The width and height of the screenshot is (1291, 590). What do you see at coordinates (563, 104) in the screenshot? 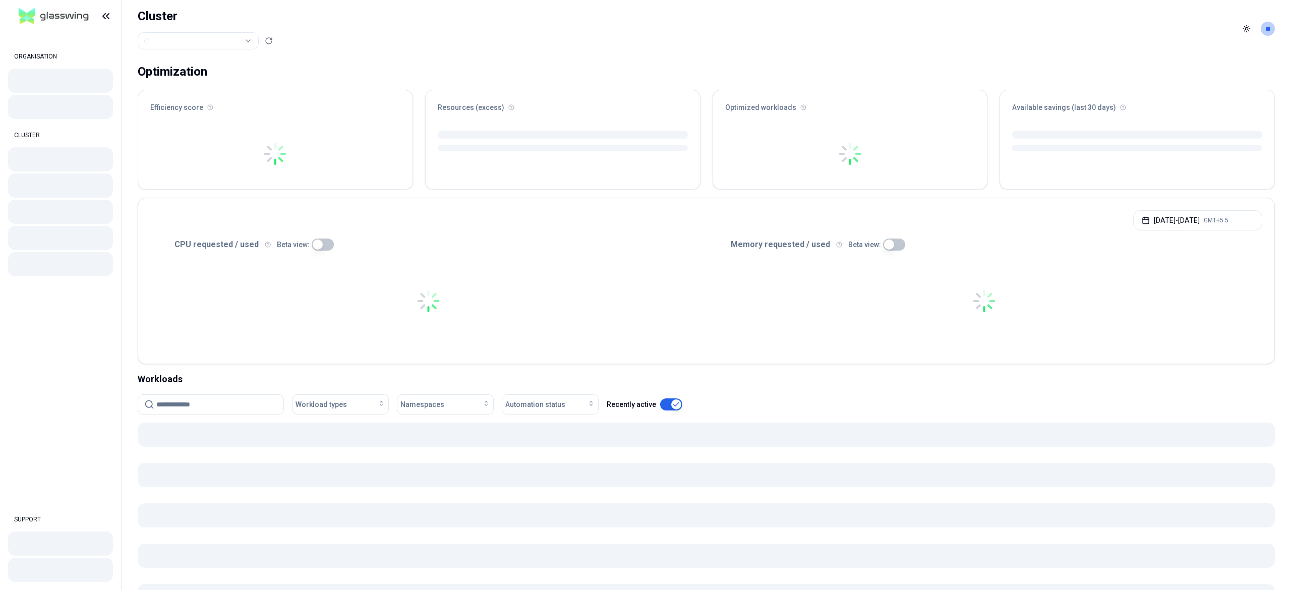
I see `div: Resources (excess)` at bounding box center [563, 104].